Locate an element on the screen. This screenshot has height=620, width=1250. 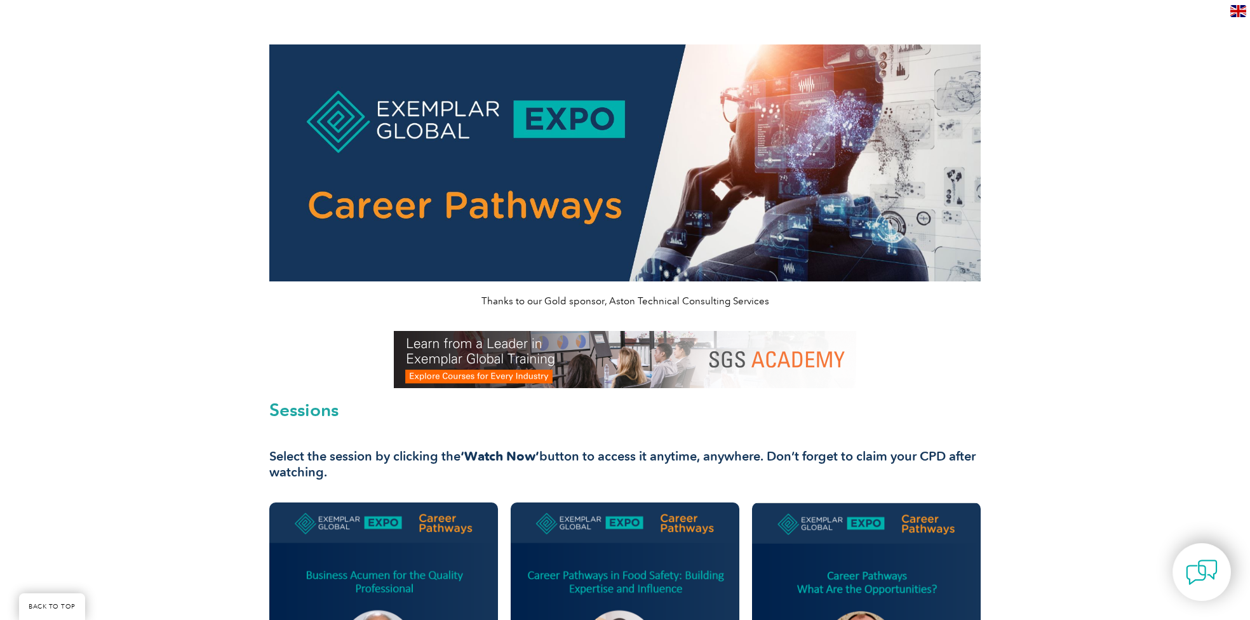
img: contact-chat.png is located at coordinates (1202, 572).